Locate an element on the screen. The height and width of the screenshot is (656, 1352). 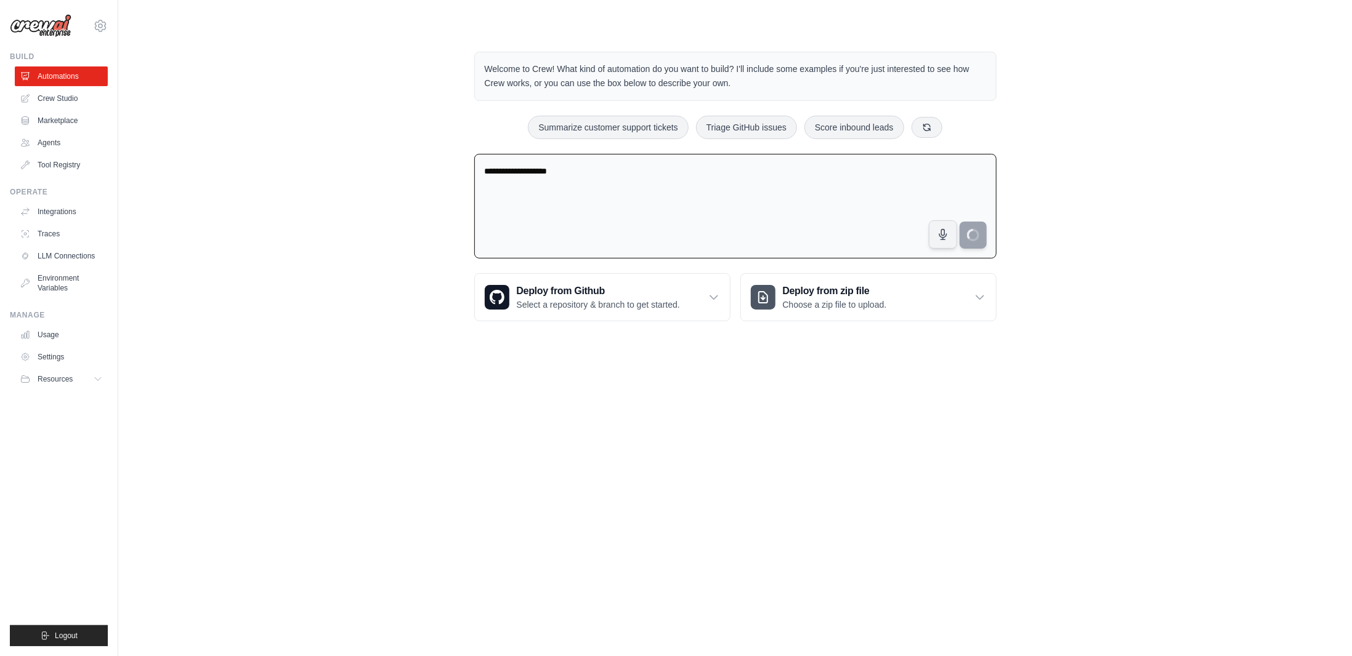
a: Marketplace is located at coordinates (61, 121).